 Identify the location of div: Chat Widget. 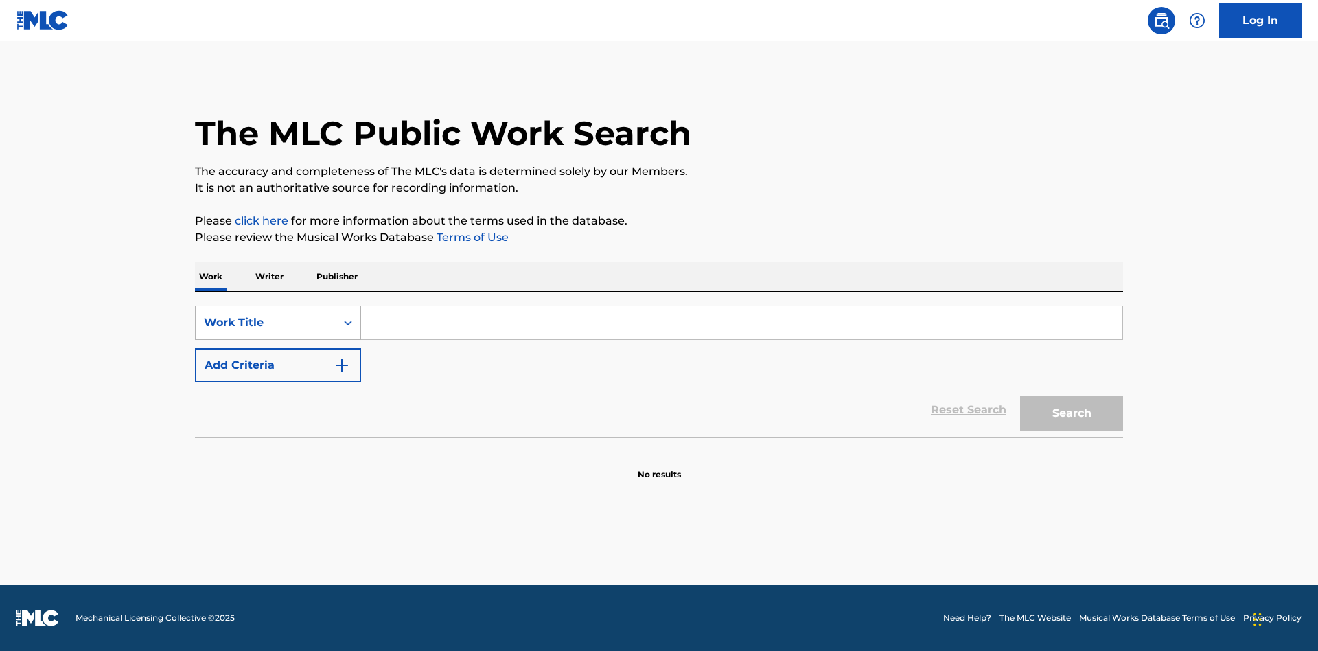
(1284, 618).